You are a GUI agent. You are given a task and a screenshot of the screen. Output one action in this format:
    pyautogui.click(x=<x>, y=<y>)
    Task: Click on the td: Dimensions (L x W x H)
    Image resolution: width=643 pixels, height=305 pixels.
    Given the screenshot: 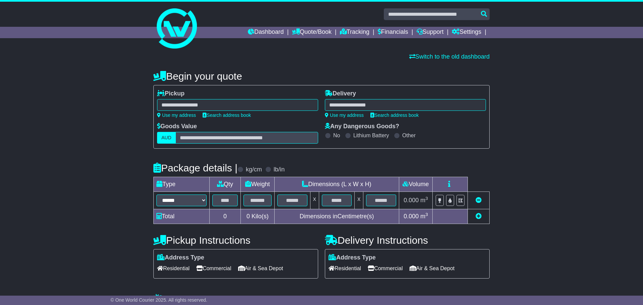 What is the action you would take?
    pyautogui.click(x=336, y=184)
    